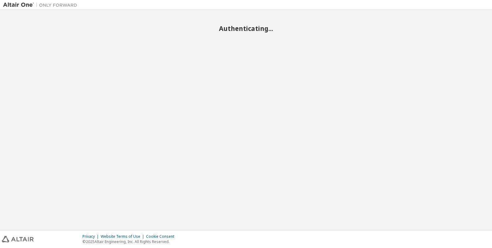 Image resolution: width=492 pixels, height=248 pixels. I want to click on img: altair_logo.svg, so click(18, 239).